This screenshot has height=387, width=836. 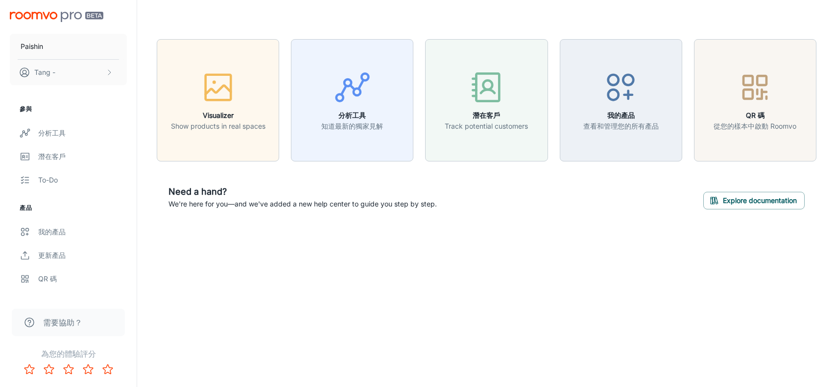 What do you see at coordinates (82, 133) in the screenshot?
I see `div: 分析工具` at bounding box center [82, 133].